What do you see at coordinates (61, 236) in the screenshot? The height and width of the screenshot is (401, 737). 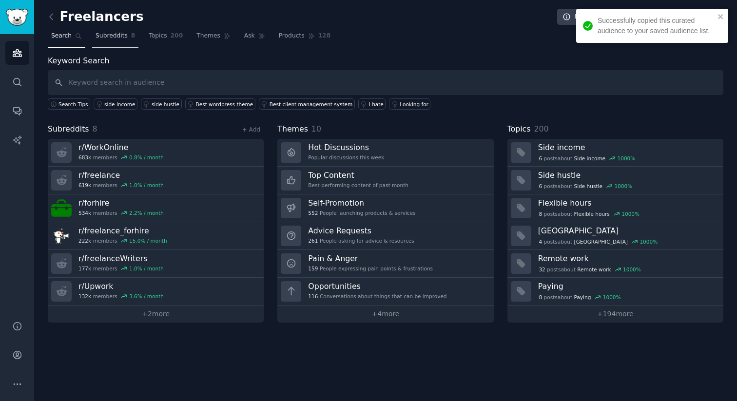 I see `img: freelance_forhire` at bounding box center [61, 236].